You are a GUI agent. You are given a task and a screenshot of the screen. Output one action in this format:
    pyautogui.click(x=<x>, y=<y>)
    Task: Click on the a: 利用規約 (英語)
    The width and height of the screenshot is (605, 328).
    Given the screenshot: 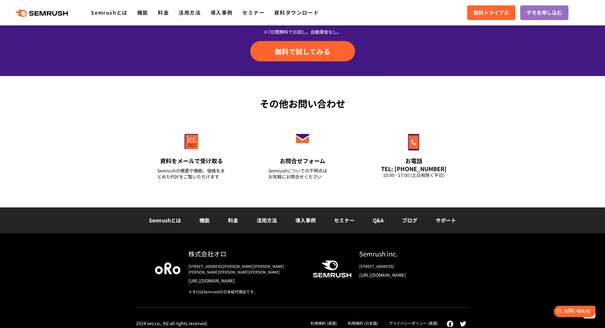 What is the action you would take?
    pyautogui.click(x=324, y=323)
    